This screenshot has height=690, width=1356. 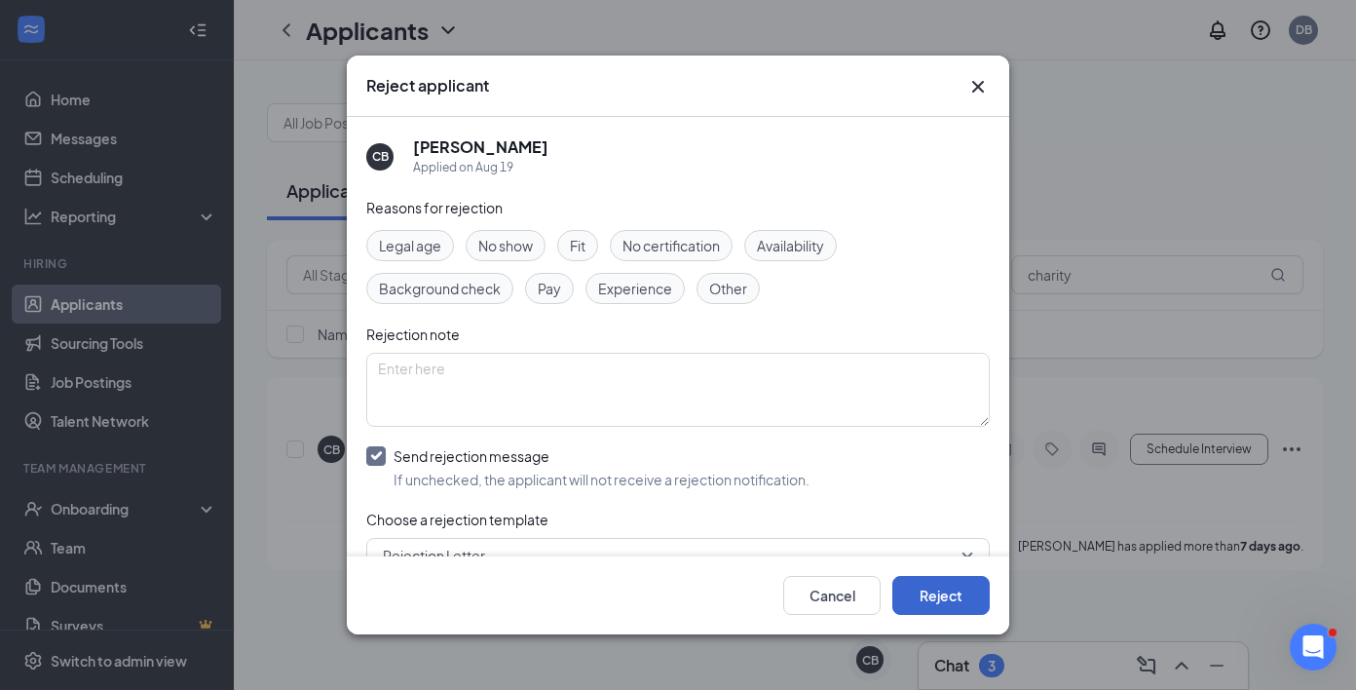 I want to click on span: Rejection note, so click(x=413, y=334).